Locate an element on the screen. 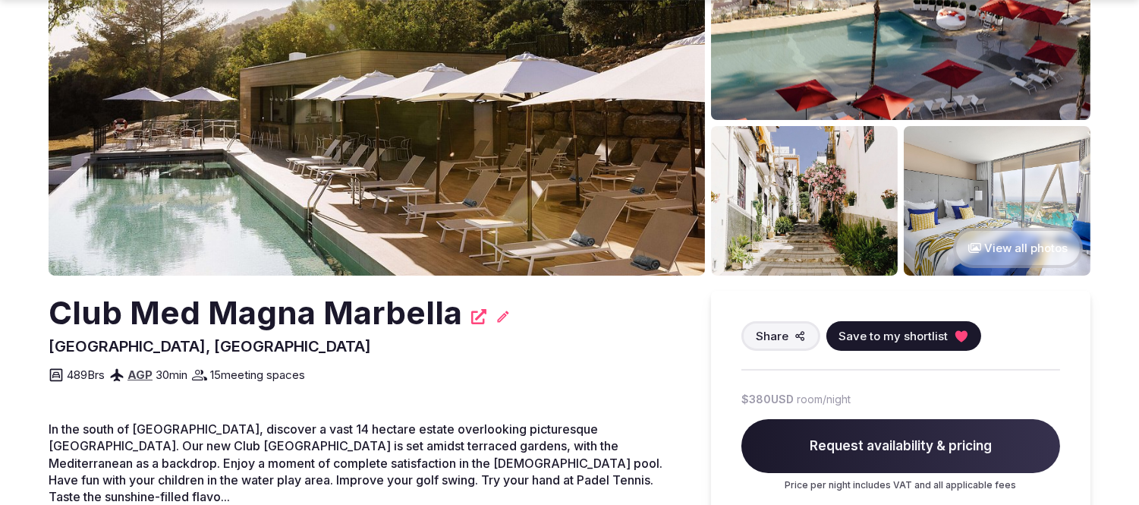 This screenshot has width=1139, height=505. p: Price per night includes VAT and all applicable fees is located at coordinates (901, 485).